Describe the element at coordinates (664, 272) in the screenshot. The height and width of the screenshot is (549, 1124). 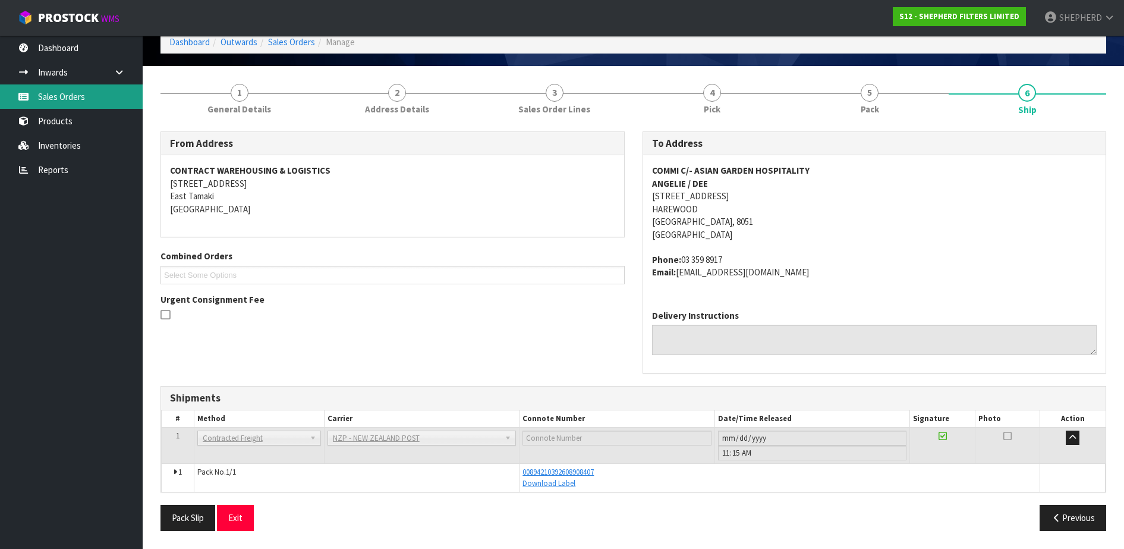
I see `strong: email` at that location.